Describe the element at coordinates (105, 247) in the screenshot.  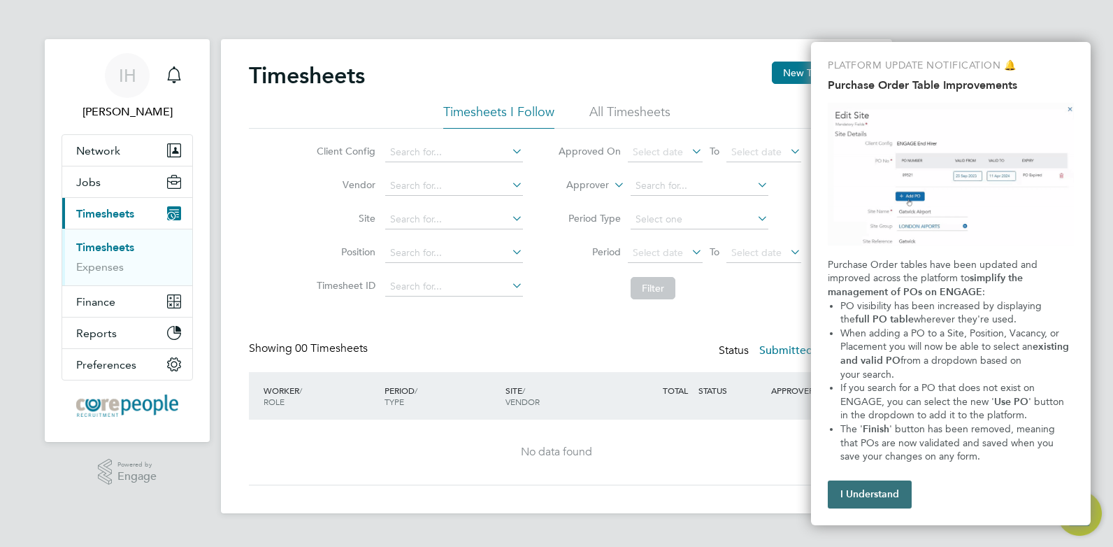
I see `a: Timesheets` at that location.